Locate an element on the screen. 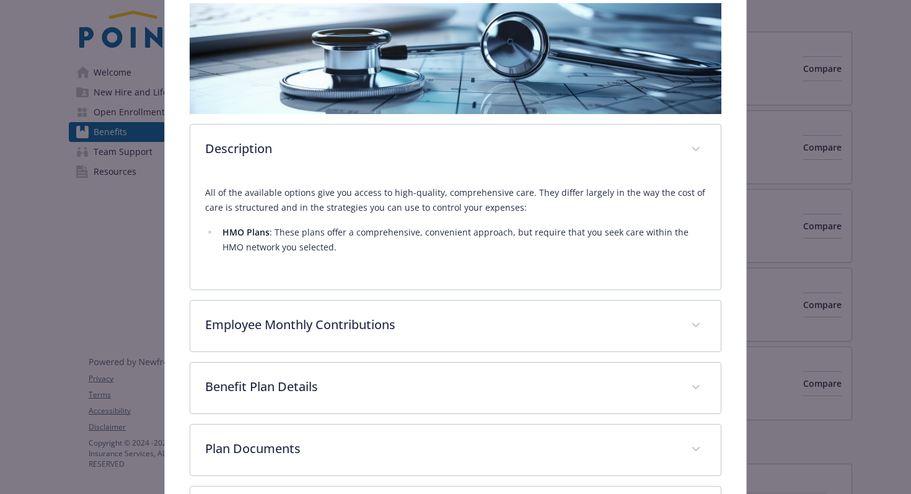  div: Benefit Plan Details is located at coordinates (455, 388).